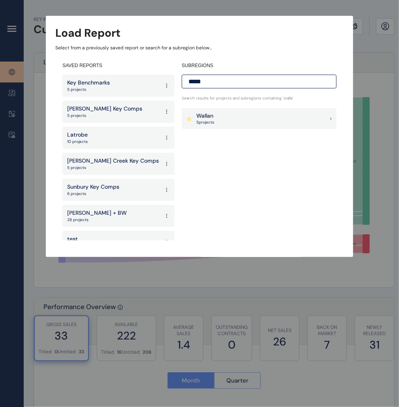 Image resolution: width=399 pixels, height=407 pixels. Describe the element at coordinates (77, 135) in the screenshot. I see `p: Latrobe` at that location.